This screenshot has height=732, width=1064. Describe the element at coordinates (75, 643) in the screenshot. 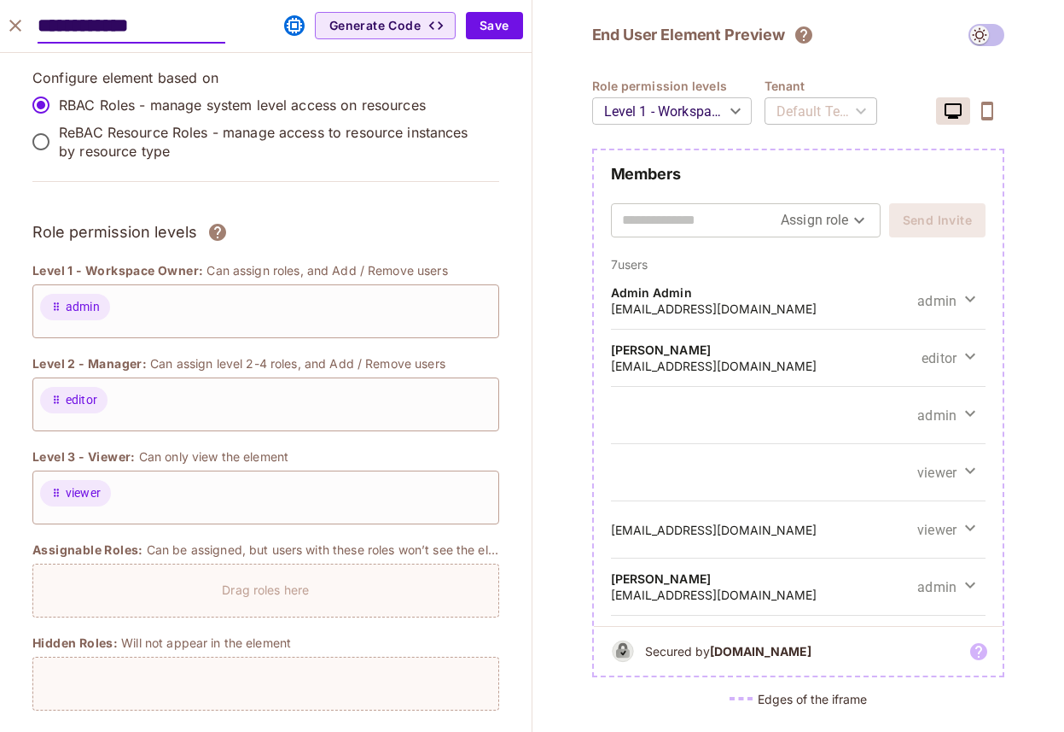

I see `span: Hidden Roles:` at that location.